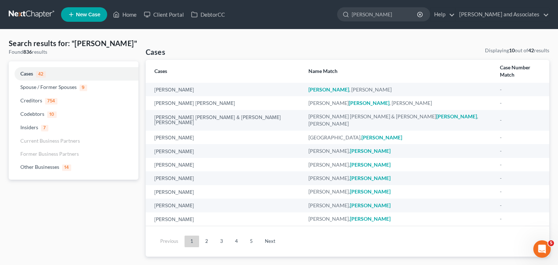 This screenshot has width=558, height=265. I want to click on span: 9, so click(83, 88).